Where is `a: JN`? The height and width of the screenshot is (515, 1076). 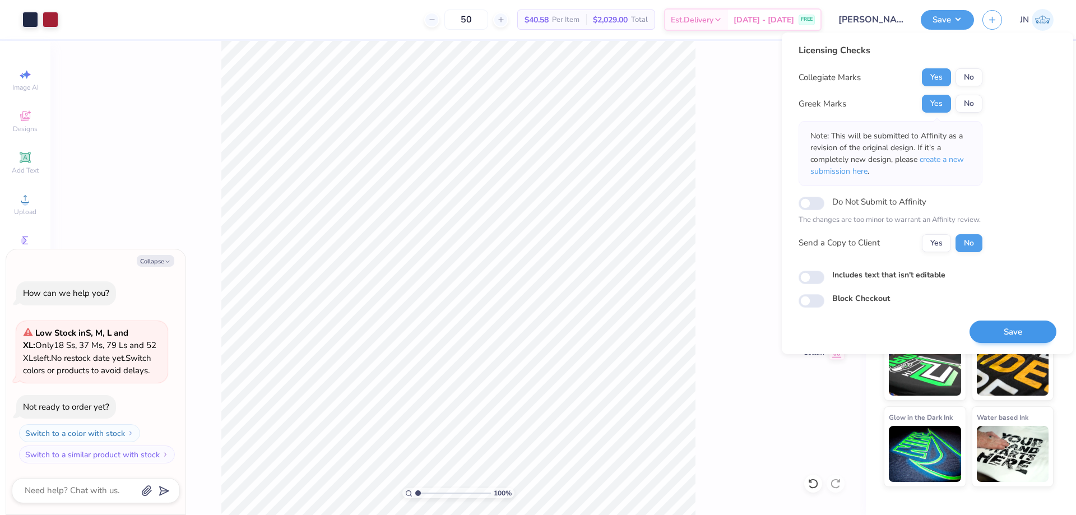
a: JN is located at coordinates (1037, 20).